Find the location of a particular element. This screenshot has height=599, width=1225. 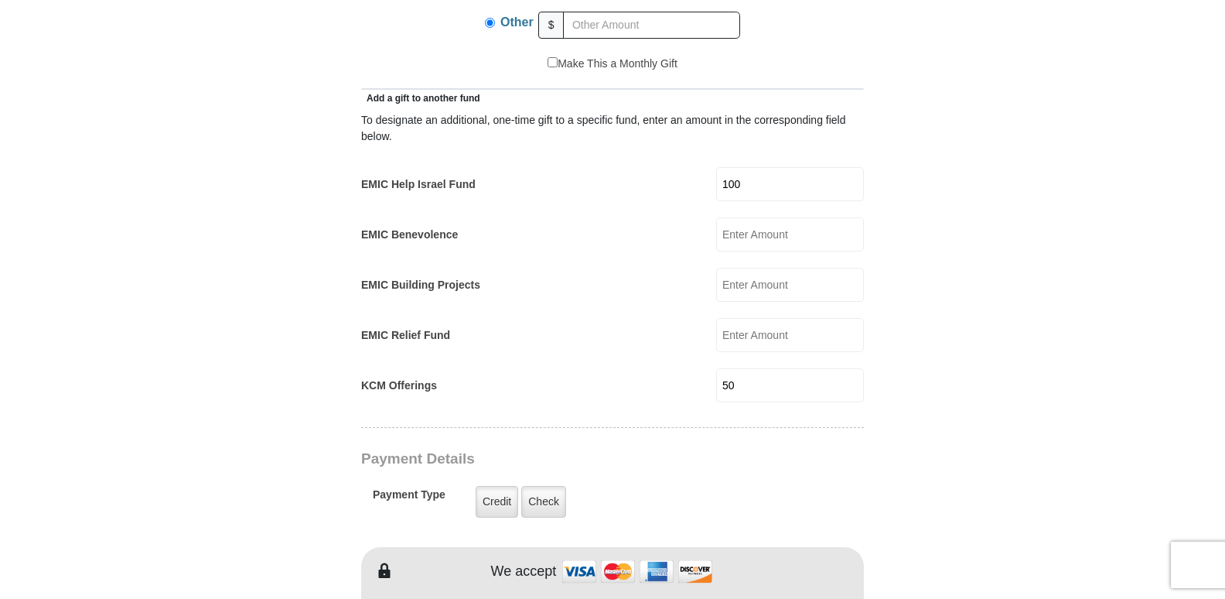

label: Make This a Monthly Gift is located at coordinates (613, 63).